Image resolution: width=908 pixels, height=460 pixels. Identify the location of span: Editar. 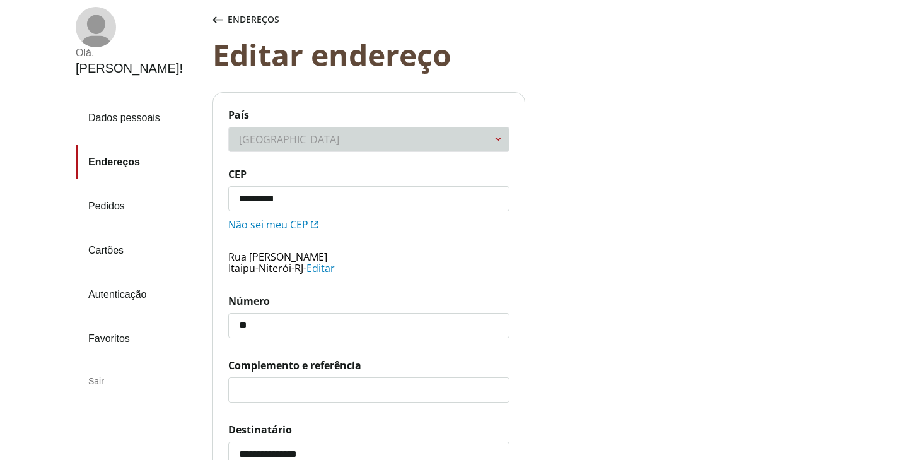
(320, 268).